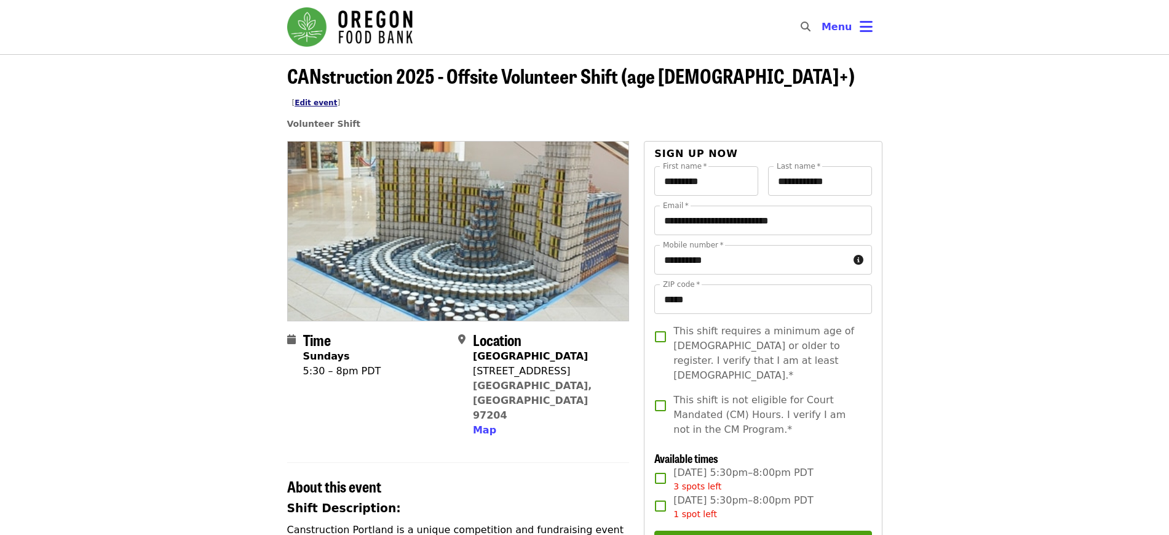 The height and width of the screenshot is (535, 1169). I want to click on input: First name, so click(706, 181).